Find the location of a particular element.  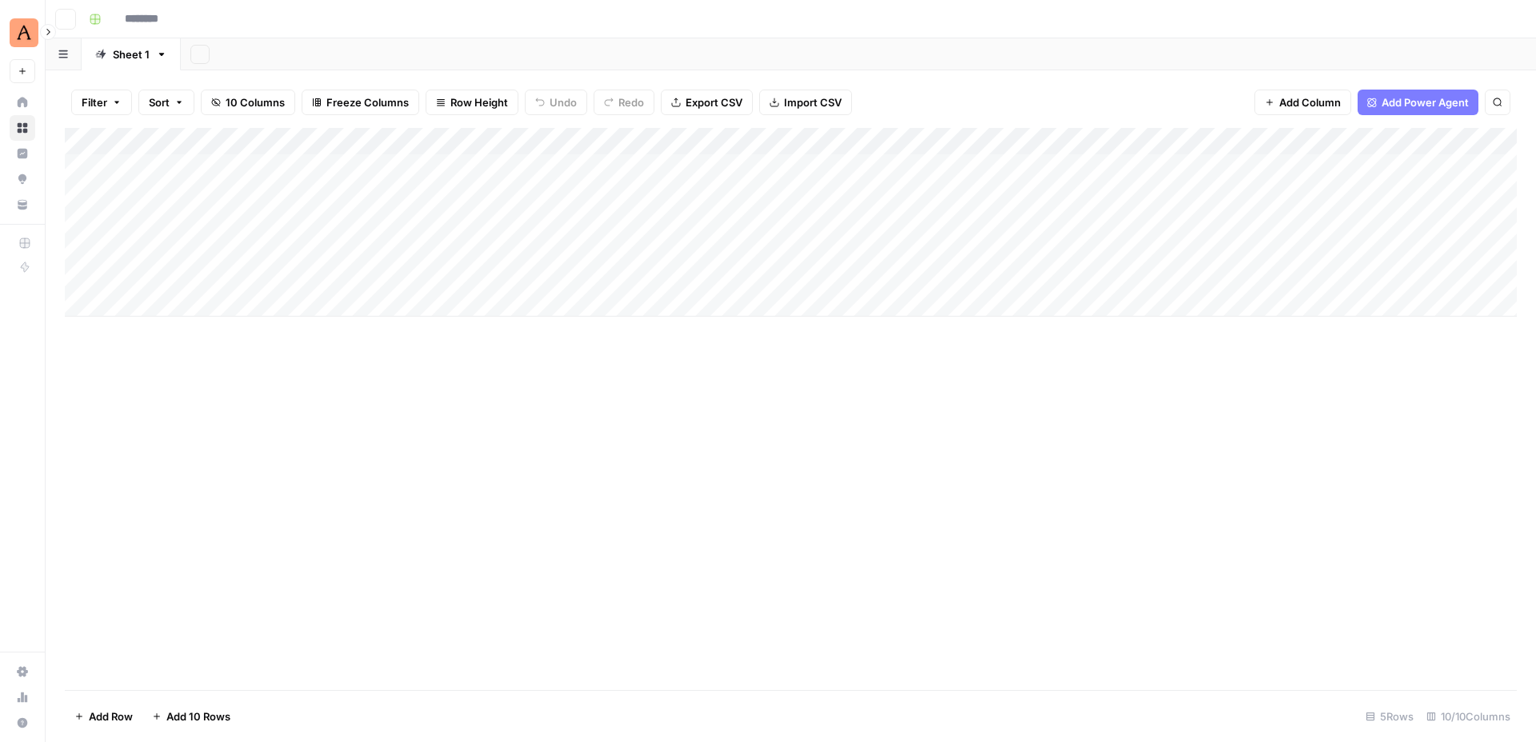

a: Browse is located at coordinates (22, 128).